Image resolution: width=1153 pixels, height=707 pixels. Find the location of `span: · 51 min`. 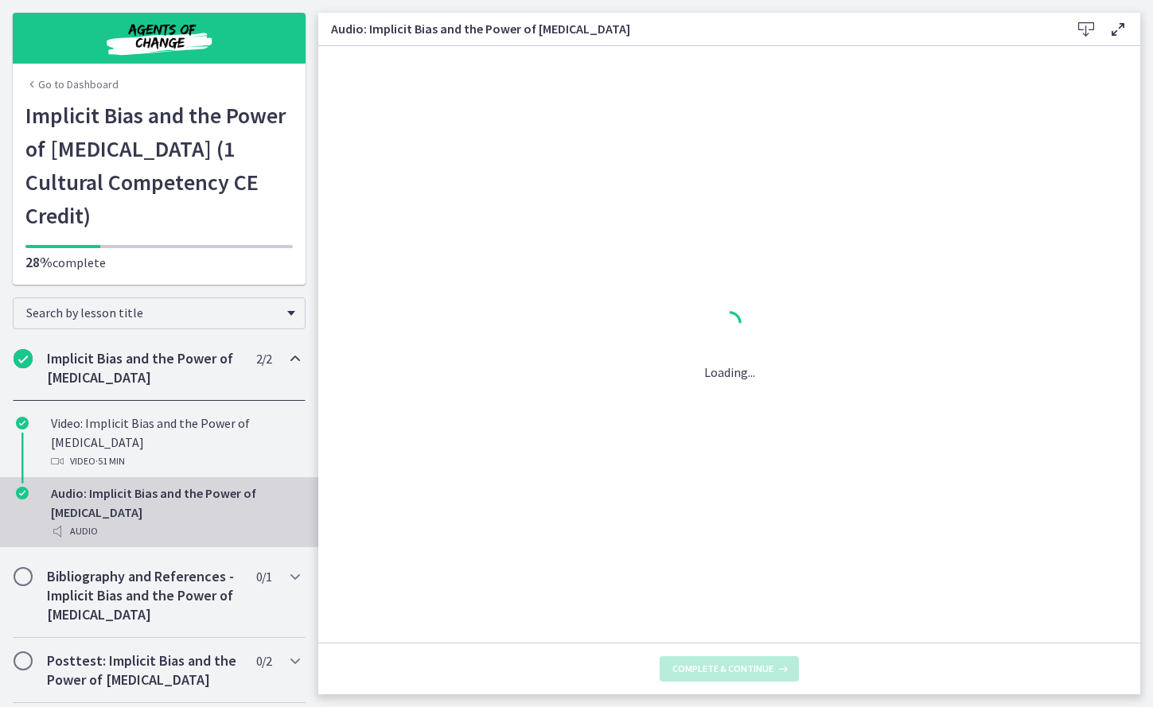

span: · 51 min is located at coordinates (110, 462).